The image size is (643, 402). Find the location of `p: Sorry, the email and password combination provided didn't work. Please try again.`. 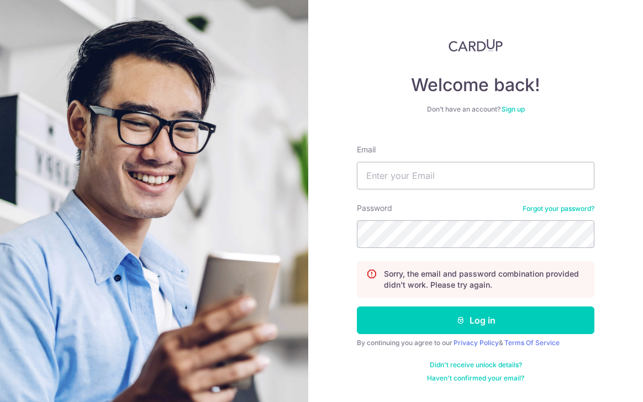

p: Sorry, the email and password combination provided didn't work. Please try again. is located at coordinates (484, 279).